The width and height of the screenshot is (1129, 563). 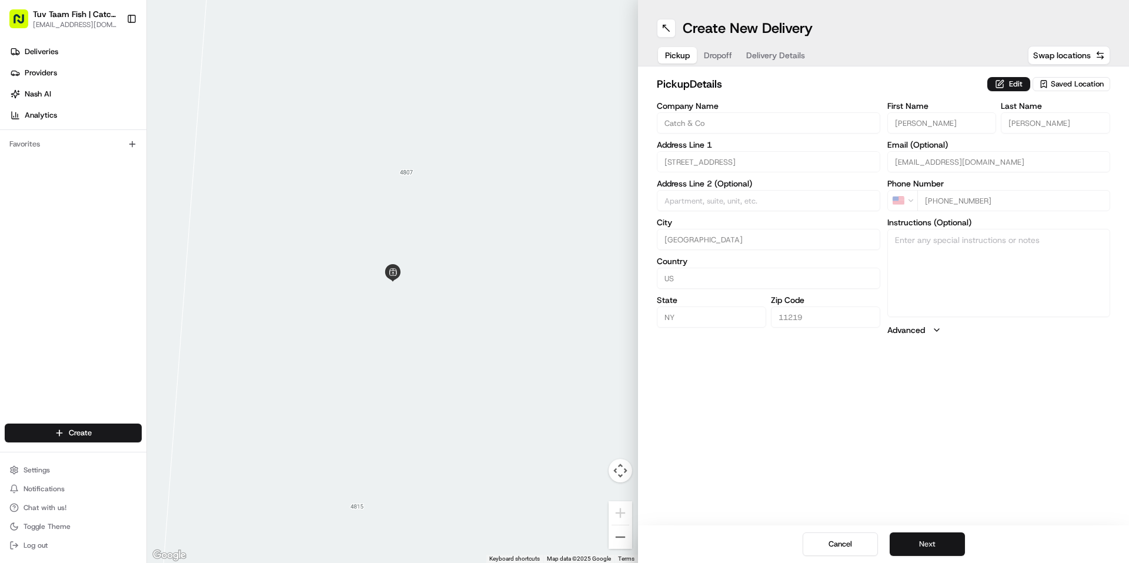 I want to click on div: Favorites, so click(x=73, y=144).